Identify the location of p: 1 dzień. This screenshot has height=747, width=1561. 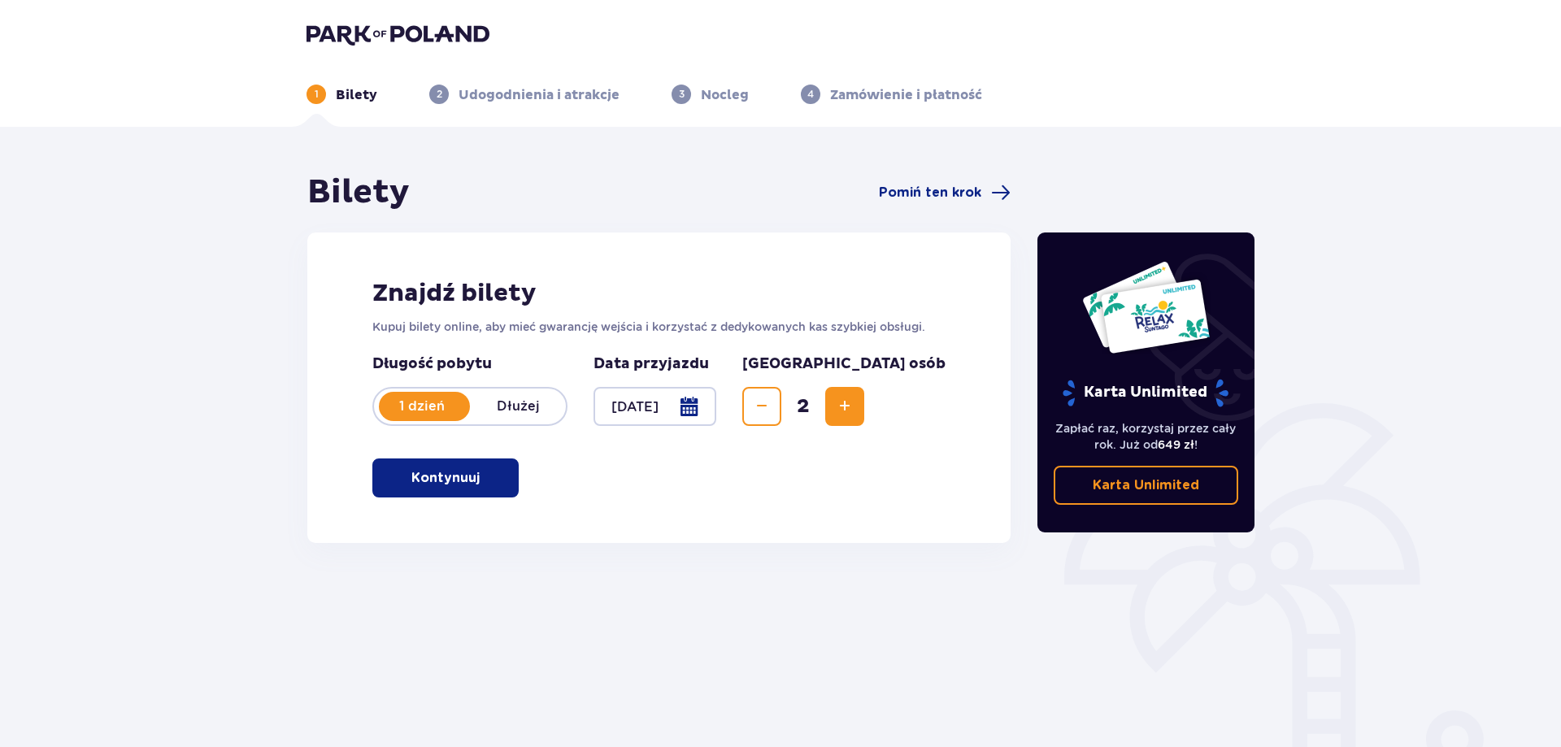
(422, 407).